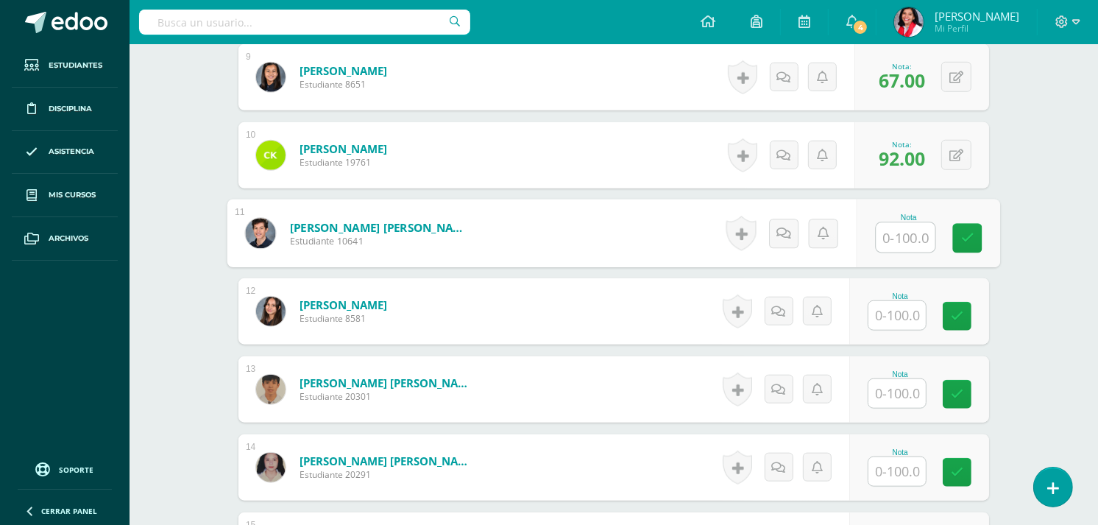 The width and height of the screenshot is (1098, 525). Describe the element at coordinates (260, 233) in the screenshot. I see `img: 40e04ed1b60d9ca0dc2872e58e8cf79e.png` at that location.